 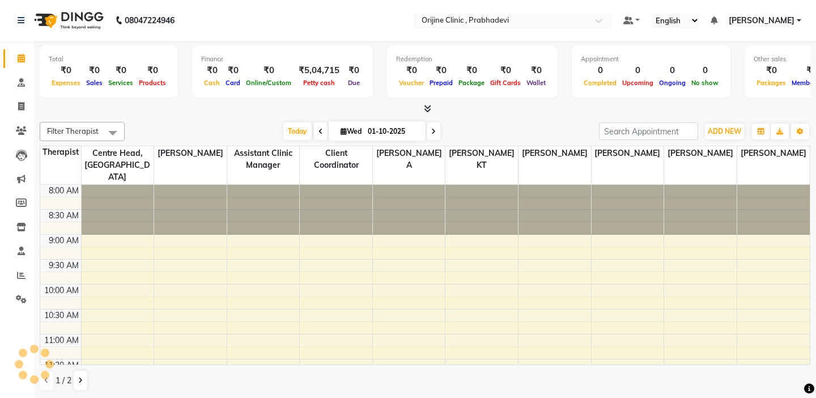 I want to click on span: Client Coordinator, so click(x=336, y=159).